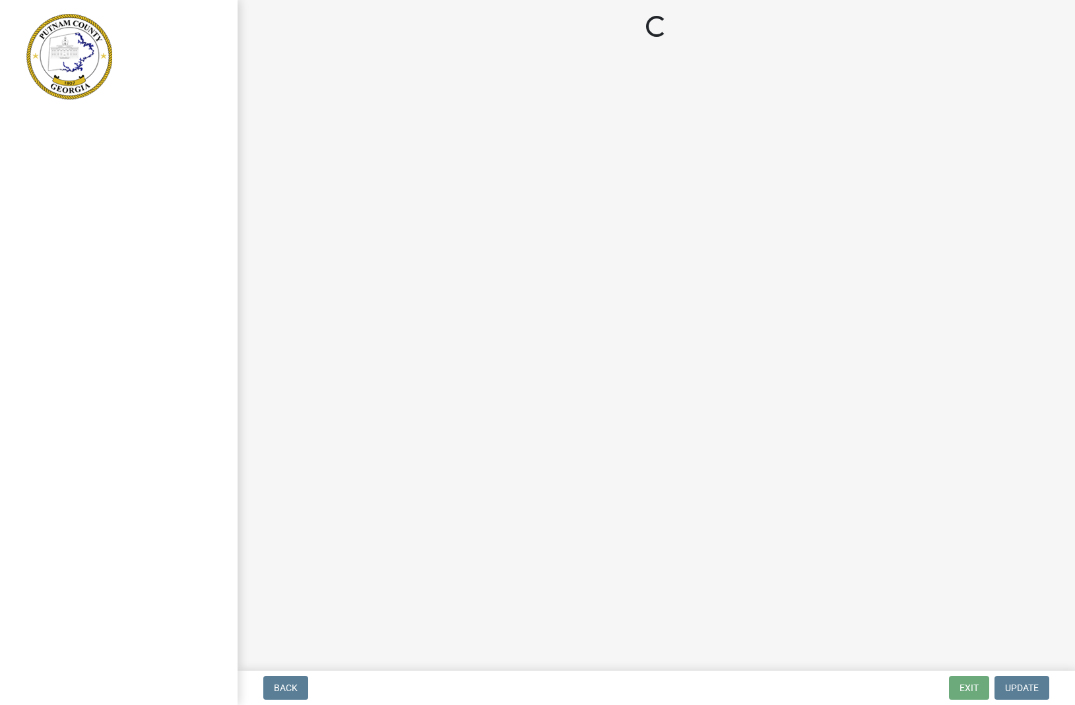 Image resolution: width=1075 pixels, height=705 pixels. What do you see at coordinates (286, 688) in the screenshot?
I see `button: Back` at bounding box center [286, 688].